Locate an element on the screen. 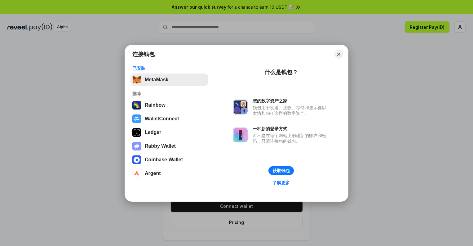 The height and width of the screenshot is (246, 473). img: svg+xml,%3Csvg%20xmlns%3D%22http%3A%2F%2Fwww.w3.org%2F2000%2Fsvg%22%20width%3D%2228%22%20height%3... is located at coordinates (137, 132).